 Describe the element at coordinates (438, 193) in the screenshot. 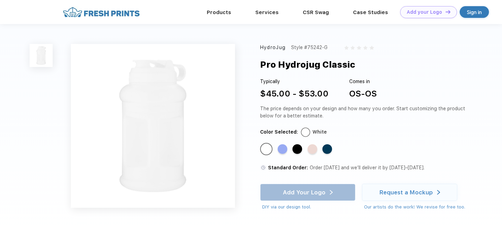

I see `img: white arrow` at that location.